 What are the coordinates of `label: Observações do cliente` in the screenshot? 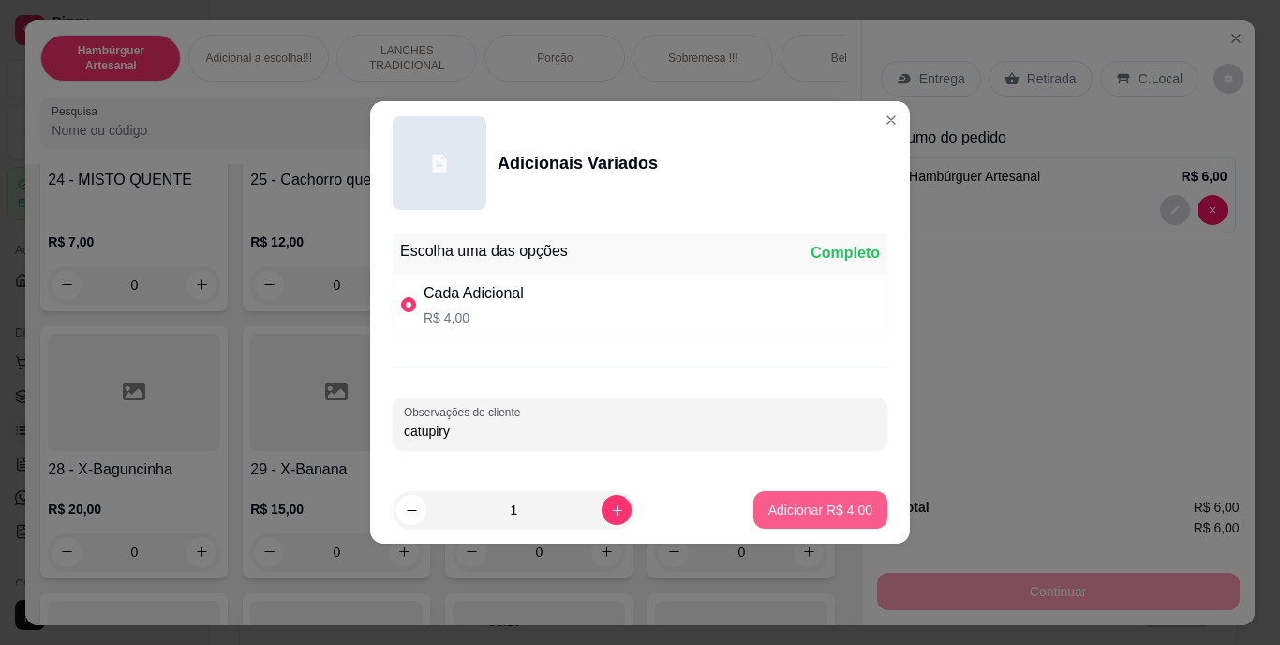 It's located at (465, 412).